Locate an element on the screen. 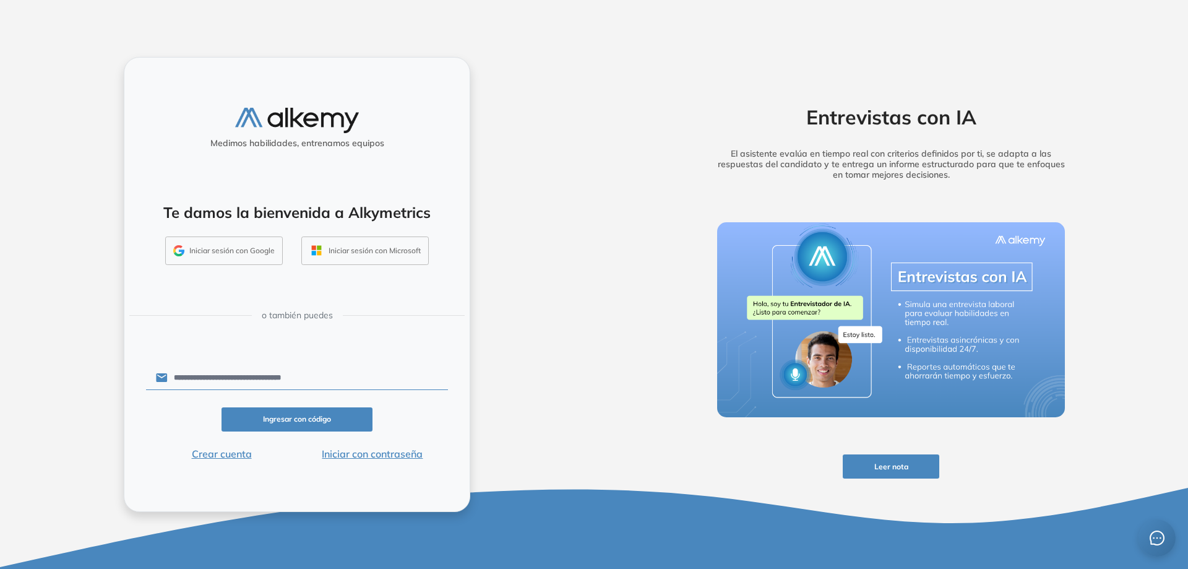  img: OUTLOOK_ICON is located at coordinates (316, 250).